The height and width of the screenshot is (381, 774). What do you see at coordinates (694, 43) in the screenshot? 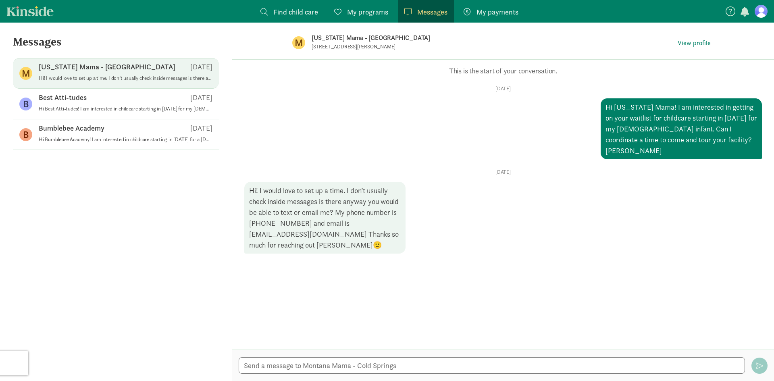
I see `span: View profile` at bounding box center [694, 43].